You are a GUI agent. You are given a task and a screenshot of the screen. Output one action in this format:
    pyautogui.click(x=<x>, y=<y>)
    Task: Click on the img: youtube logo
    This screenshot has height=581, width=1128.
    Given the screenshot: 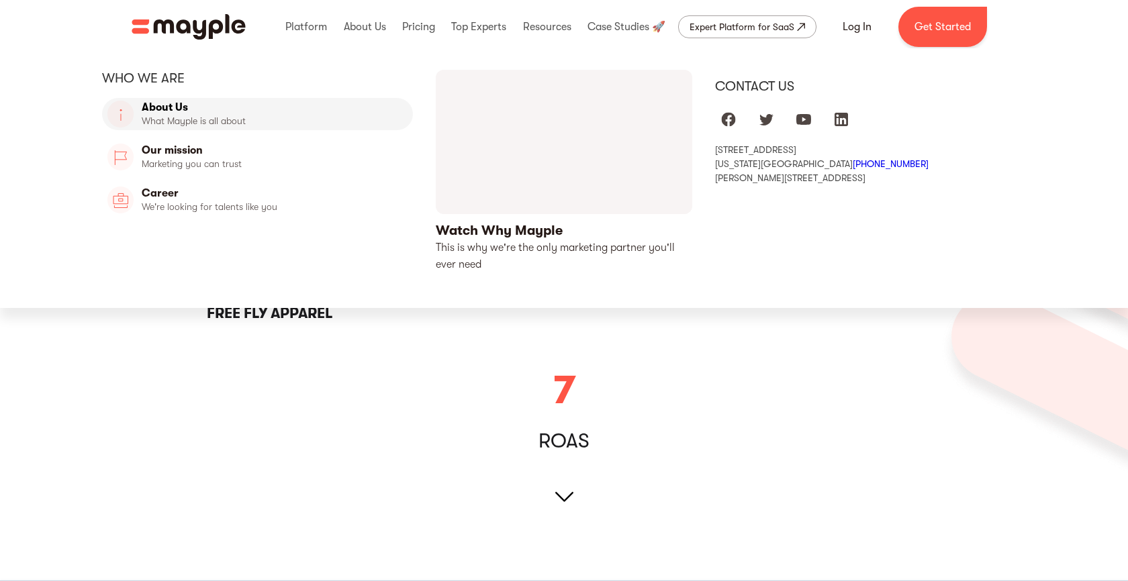 What is the action you would take?
    pyautogui.click(x=804, y=119)
    